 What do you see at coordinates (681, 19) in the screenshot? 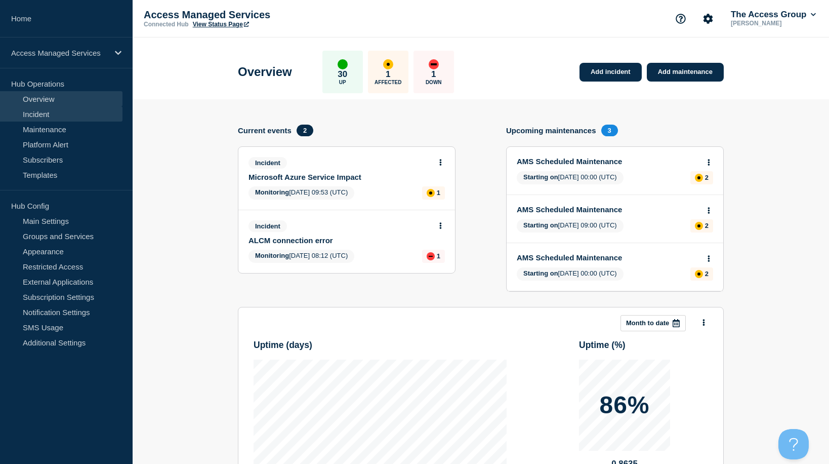
I see `button: Support` at bounding box center [681, 19].